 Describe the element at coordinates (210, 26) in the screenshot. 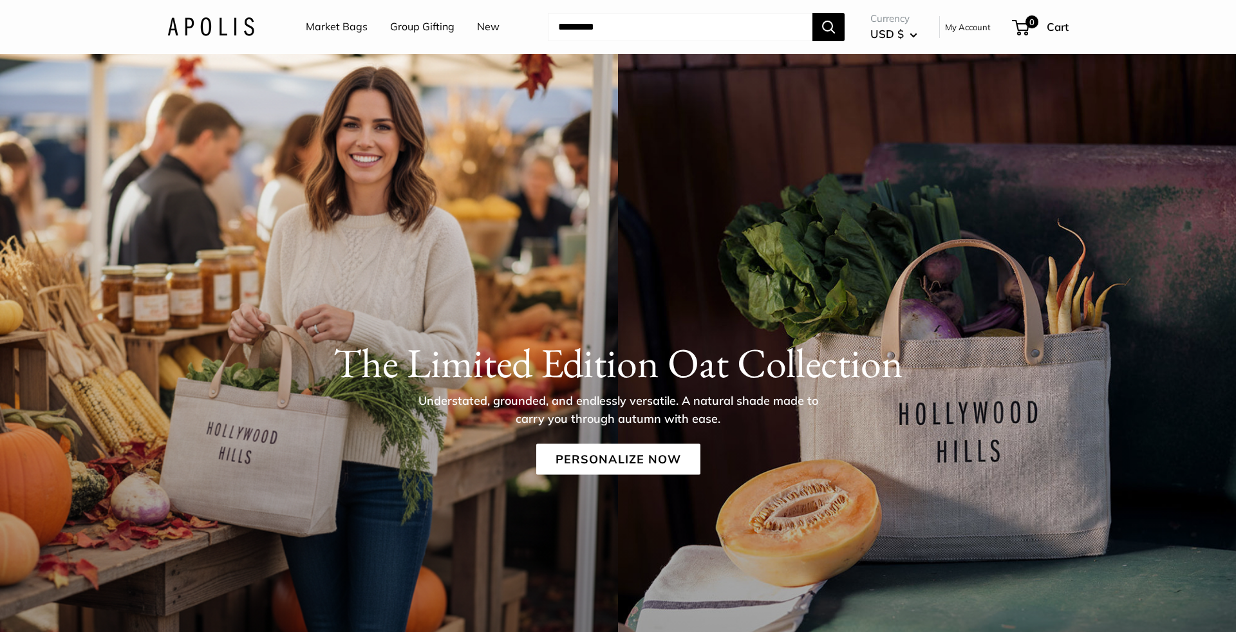

I see `img: Apolis` at that location.